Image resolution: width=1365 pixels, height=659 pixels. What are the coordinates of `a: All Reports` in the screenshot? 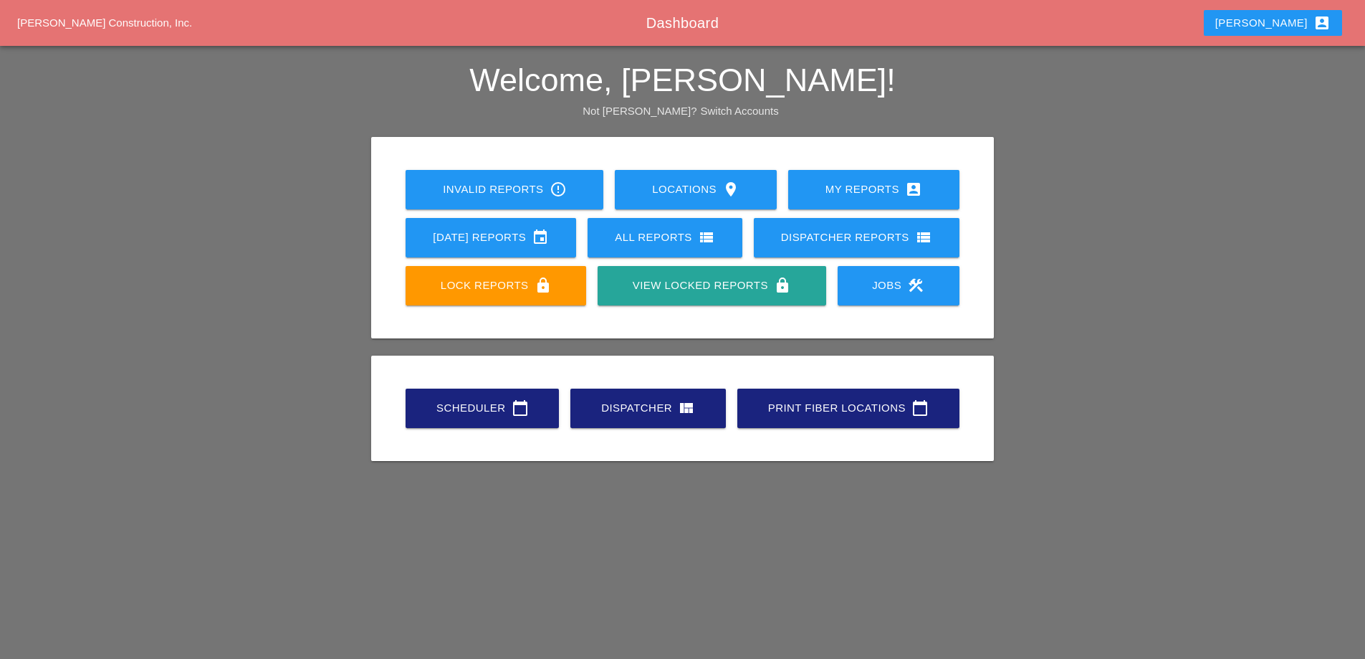 It's located at (665, 237).